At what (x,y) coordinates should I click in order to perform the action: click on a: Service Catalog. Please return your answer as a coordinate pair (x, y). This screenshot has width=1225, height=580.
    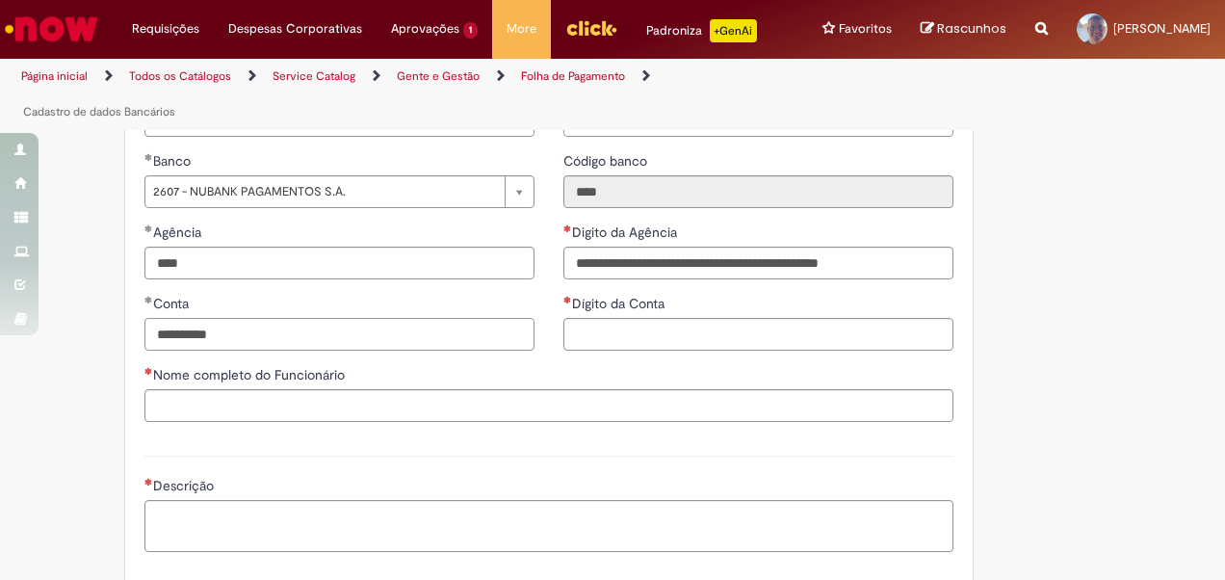
    Looking at the image, I should click on (314, 76).